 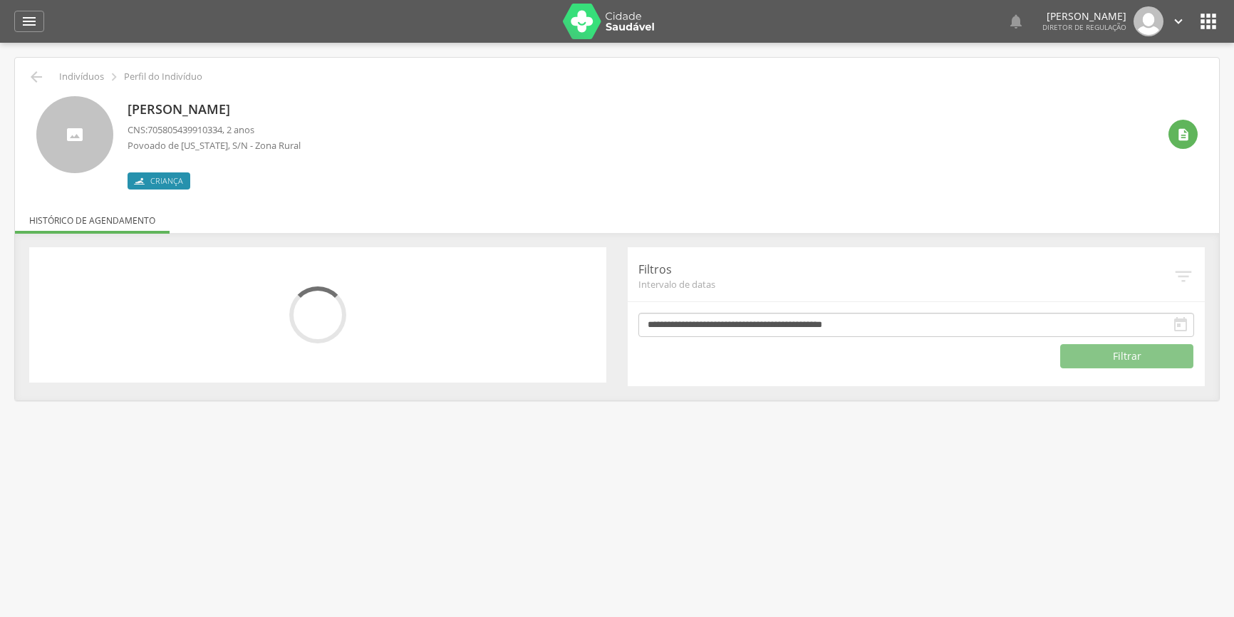 What do you see at coordinates (905, 284) in the screenshot?
I see `span: Intervalo de datas` at bounding box center [905, 284].